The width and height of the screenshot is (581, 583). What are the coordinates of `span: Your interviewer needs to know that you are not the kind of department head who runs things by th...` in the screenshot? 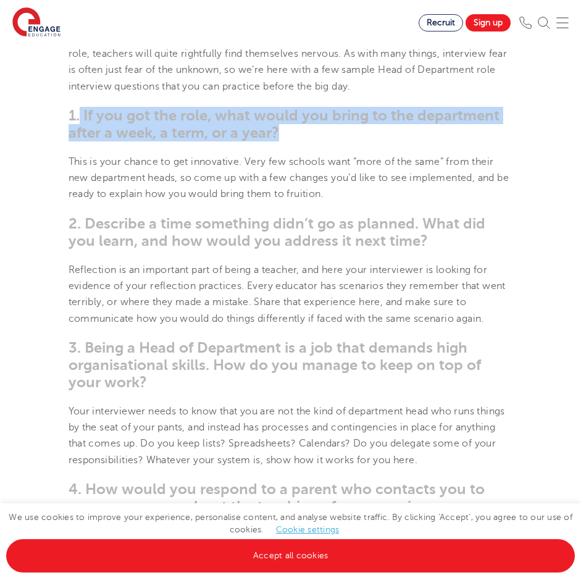 It's located at (286, 435).